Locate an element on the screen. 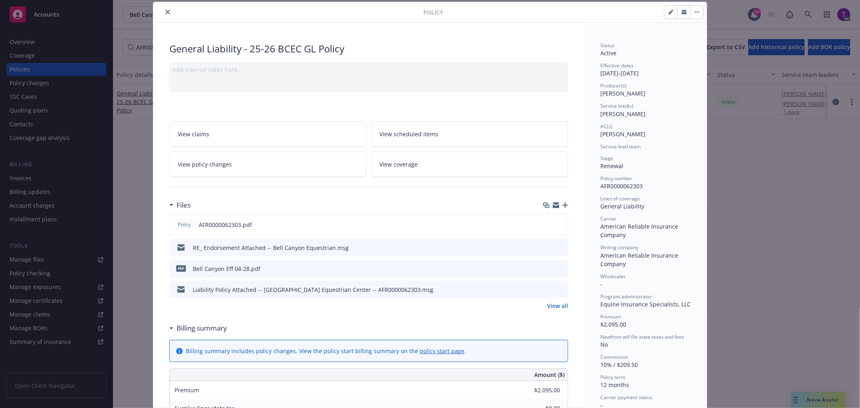 This screenshot has width=860, height=408. span: Newfront will file state taxes and fees is located at coordinates (642, 337).